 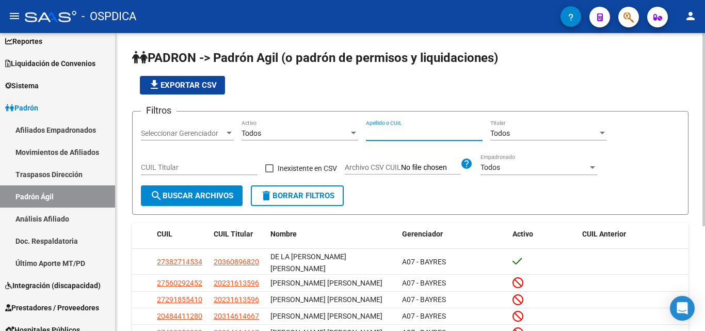 I want to click on span: Padrón, so click(x=22, y=108).